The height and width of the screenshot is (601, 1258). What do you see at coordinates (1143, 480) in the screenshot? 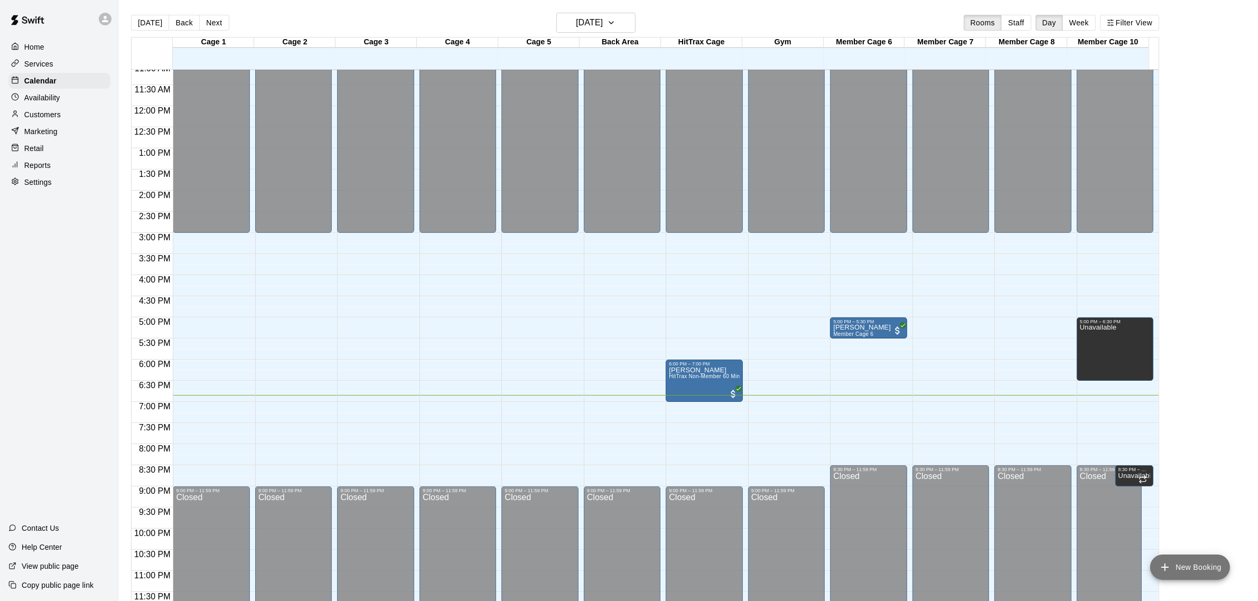
I see `span: Recurring event` at bounding box center [1143, 480].